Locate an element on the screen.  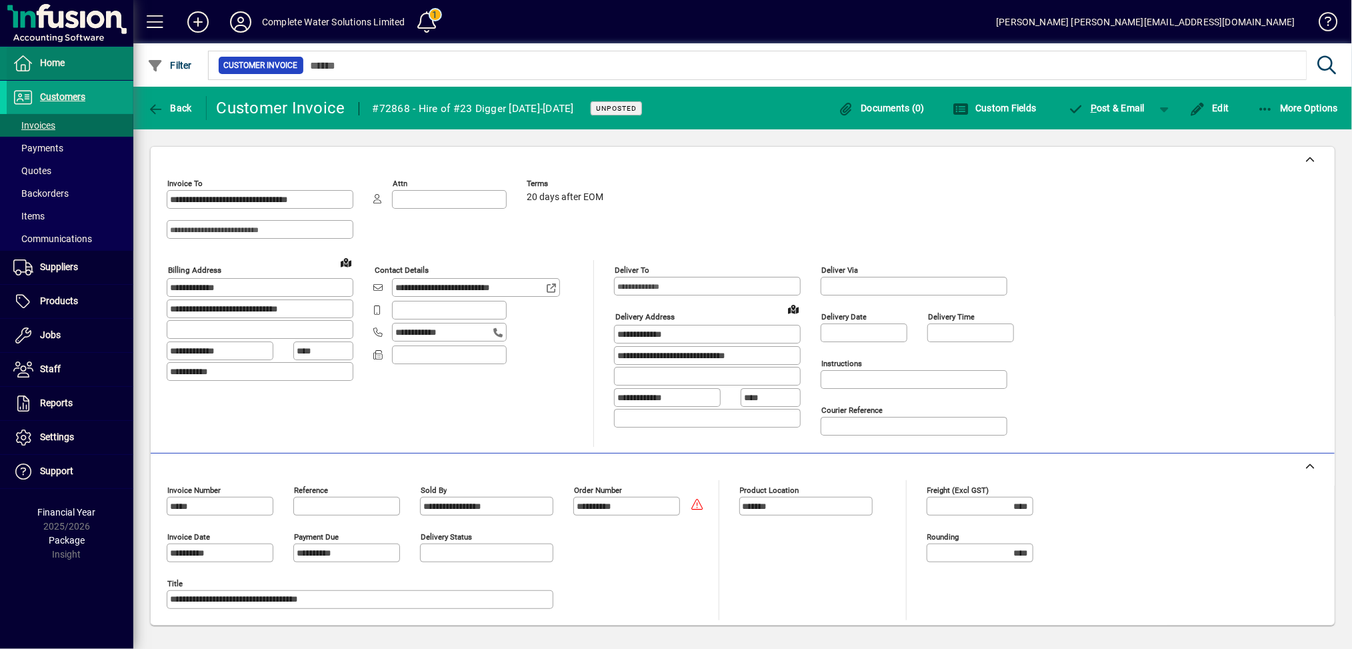
mat-label: Rounding is located at coordinates (944, 537).